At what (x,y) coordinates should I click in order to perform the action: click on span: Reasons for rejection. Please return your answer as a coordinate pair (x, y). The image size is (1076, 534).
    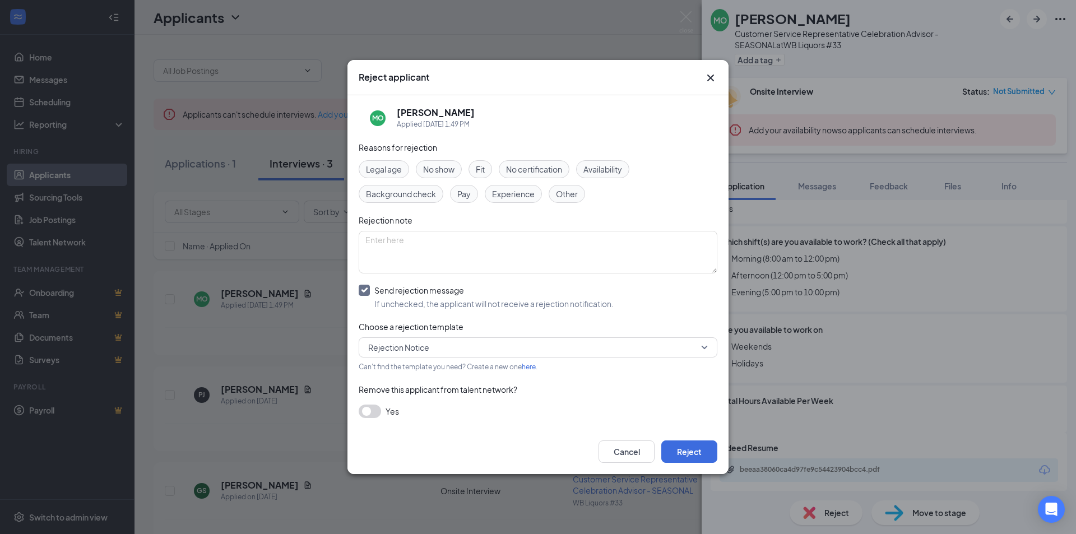
    Looking at the image, I should click on (398, 147).